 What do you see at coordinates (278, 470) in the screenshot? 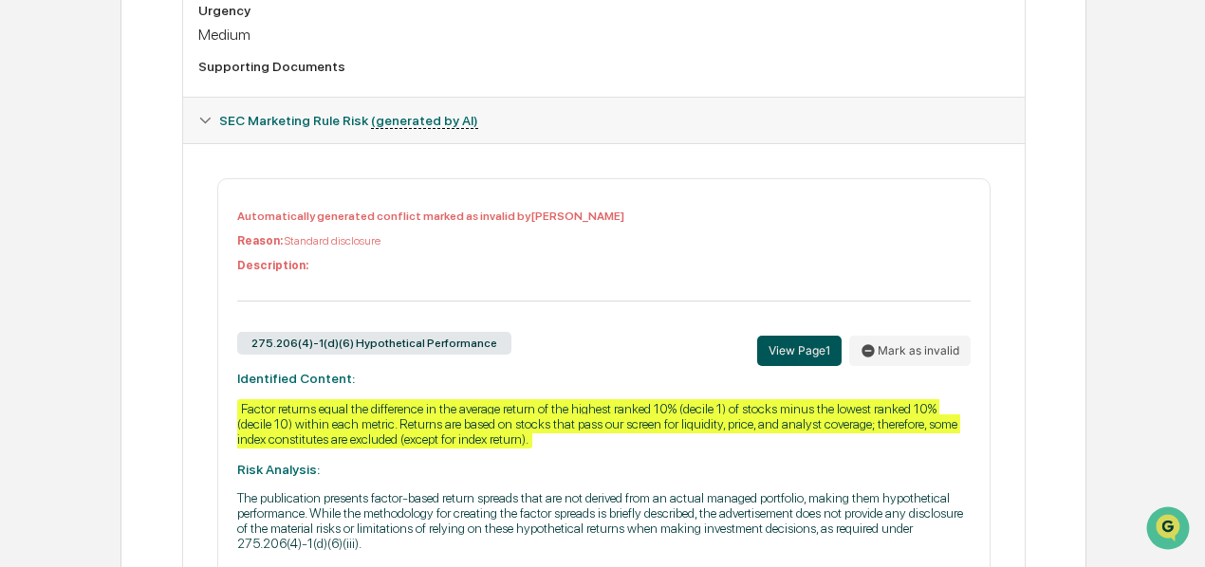
I see `strong: Risk Analysis:` at bounding box center [278, 470].